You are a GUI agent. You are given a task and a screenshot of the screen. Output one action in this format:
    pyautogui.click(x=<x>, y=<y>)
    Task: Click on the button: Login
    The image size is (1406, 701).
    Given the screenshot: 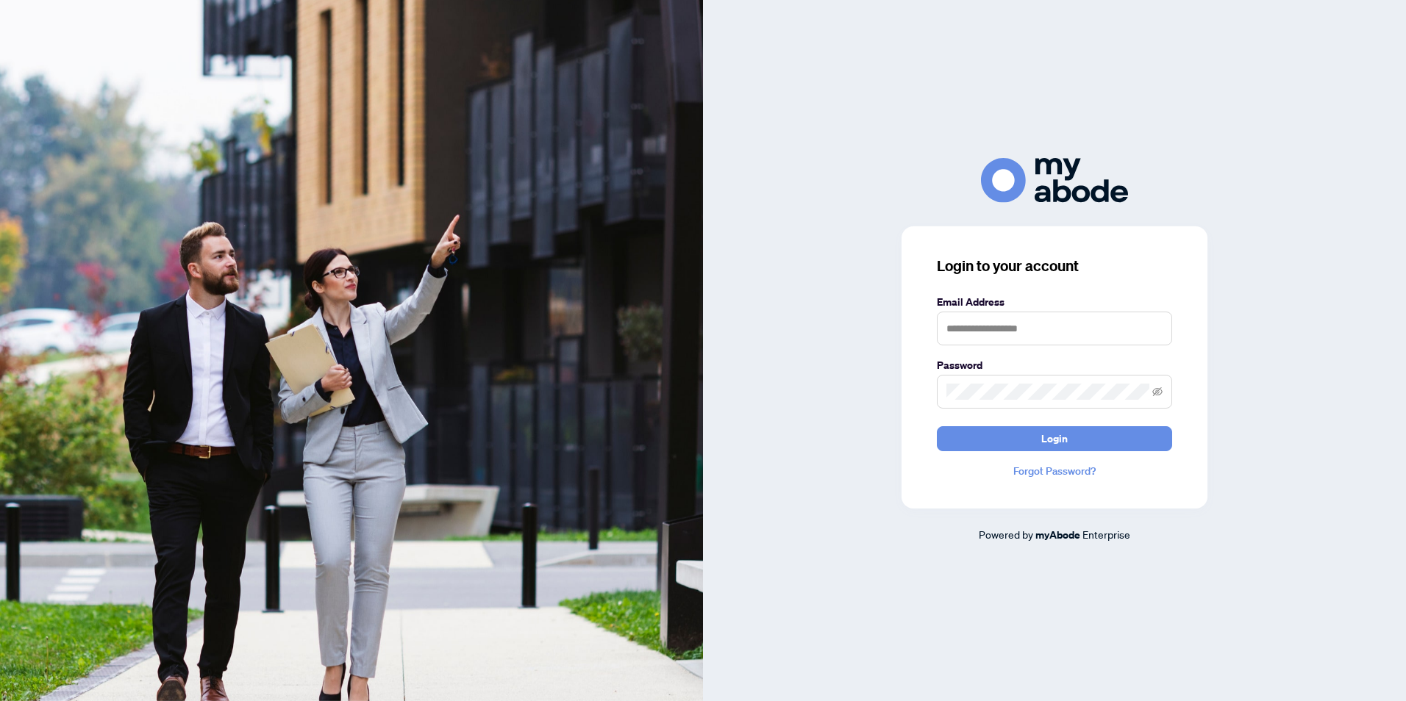 What is the action you would take?
    pyautogui.click(x=1054, y=439)
    